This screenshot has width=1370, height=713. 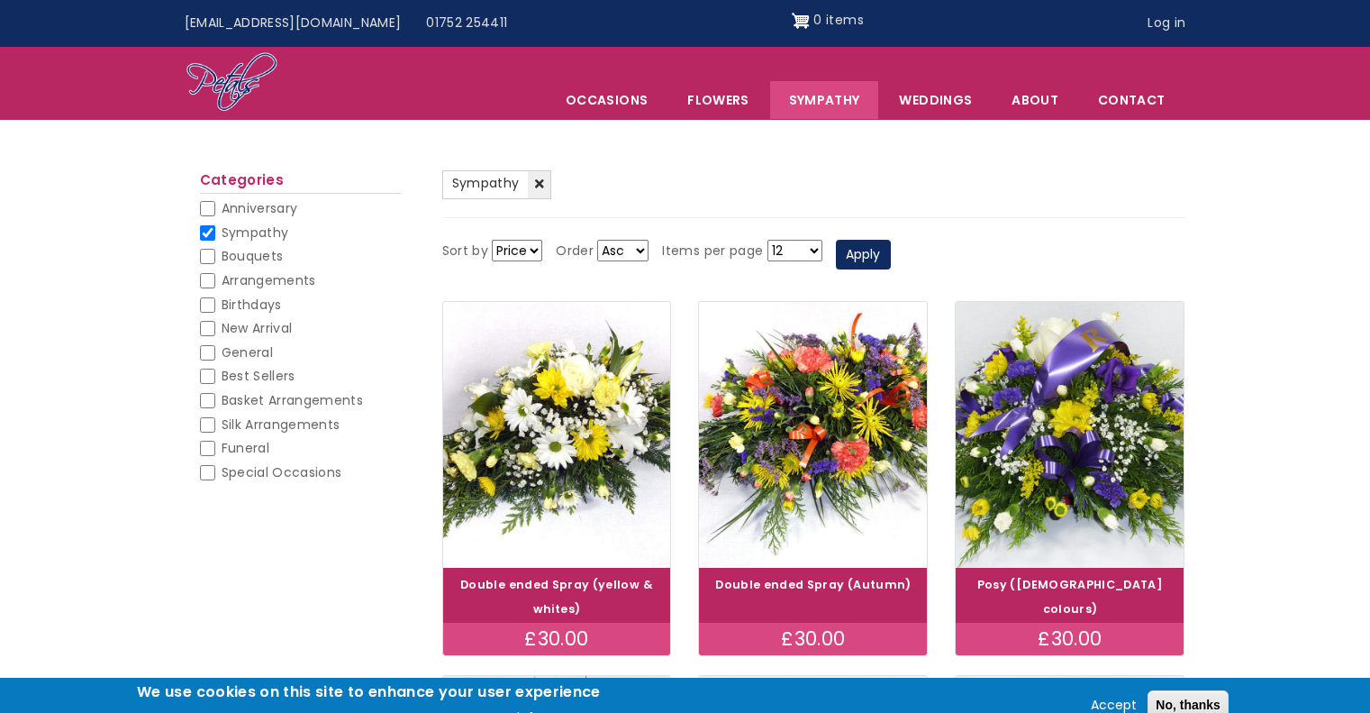 What do you see at coordinates (813, 434) in the screenshot?
I see `img: Double ended Spray (Autumn)` at bounding box center [813, 434].